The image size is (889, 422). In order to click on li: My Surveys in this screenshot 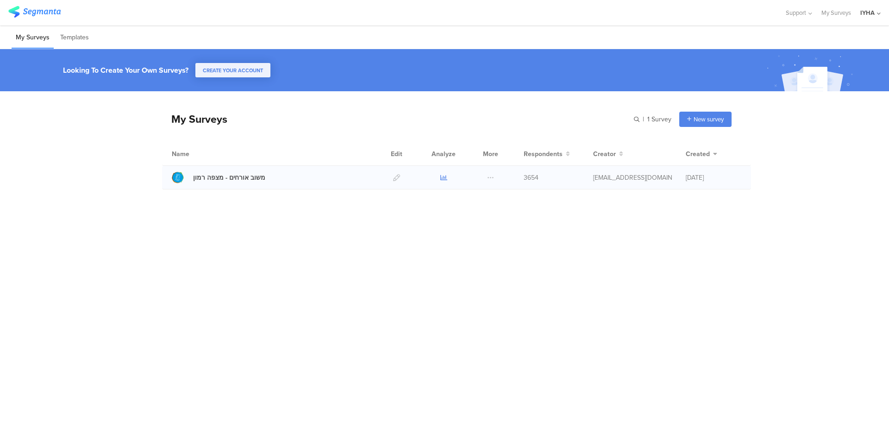, I will do `click(32, 38)`.